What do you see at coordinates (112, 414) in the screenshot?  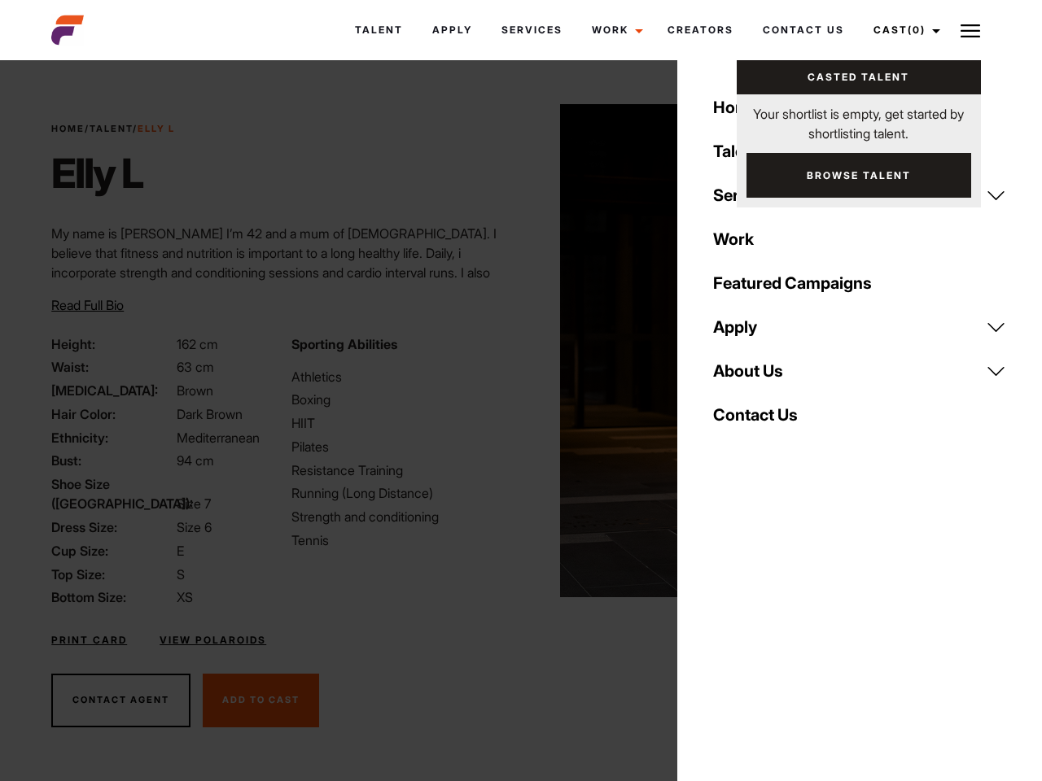 I see `span: Hair Color:` at bounding box center [112, 414].